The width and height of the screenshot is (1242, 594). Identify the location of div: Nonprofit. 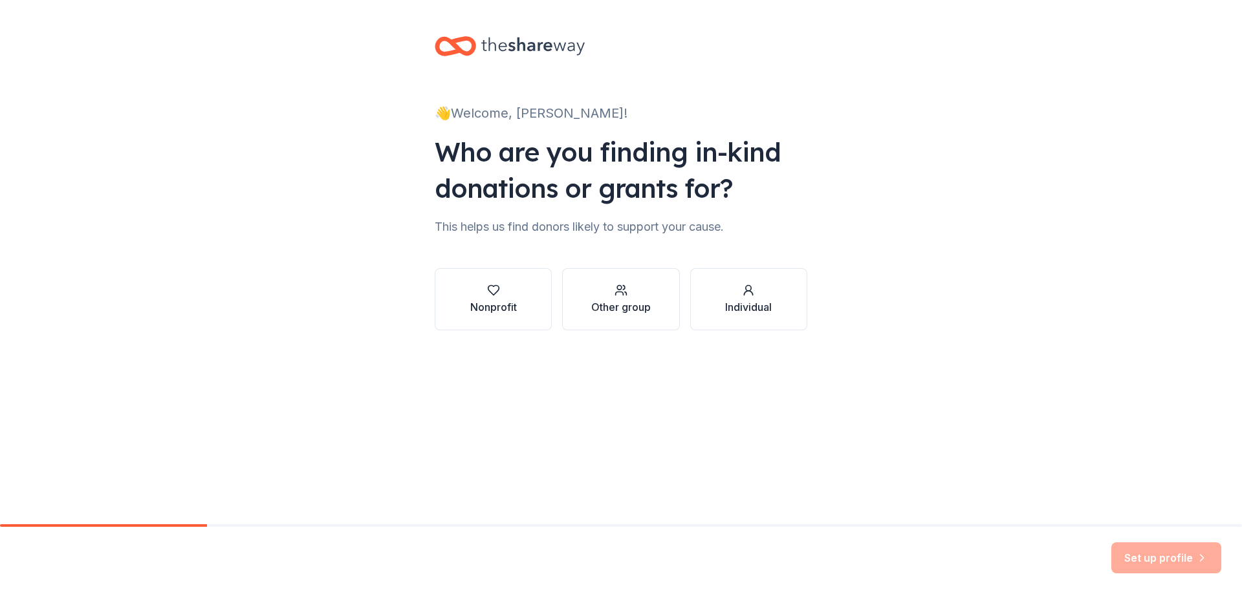
(493, 307).